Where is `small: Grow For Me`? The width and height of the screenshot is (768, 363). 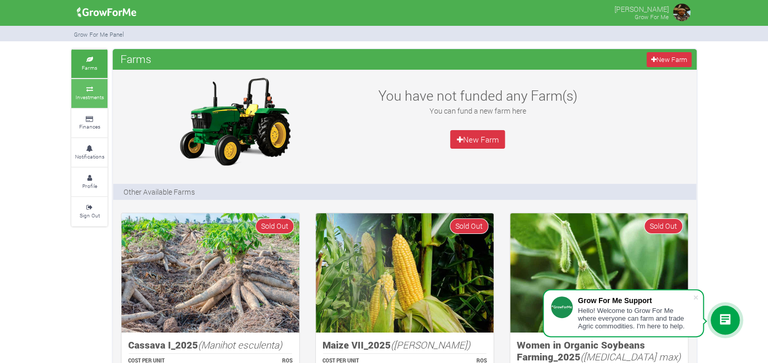
small: Grow For Me is located at coordinates (652, 17).